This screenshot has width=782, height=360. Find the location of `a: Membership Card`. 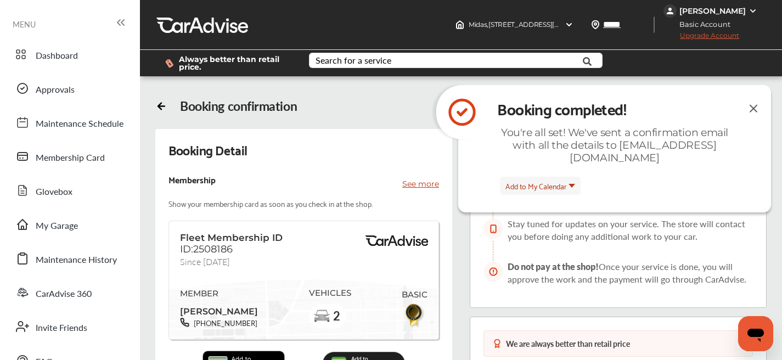

a: Membership Card is located at coordinates (69, 156).